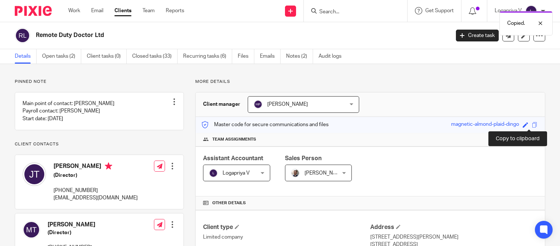 This screenshot has height=246, width=560. What do you see at coordinates (454, 227) in the screenshot?
I see `h4: Address` at bounding box center [454, 227].